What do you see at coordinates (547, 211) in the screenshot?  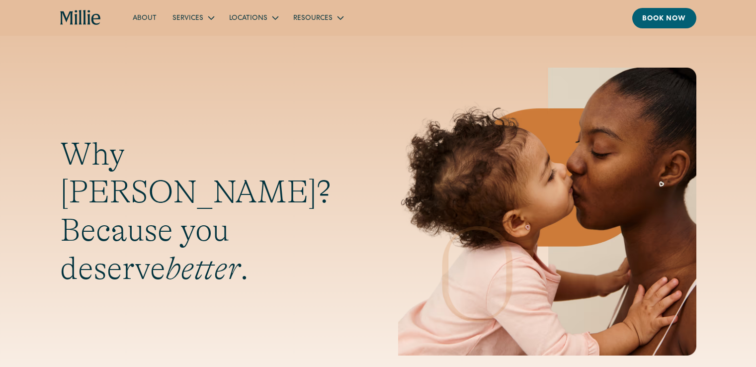 I see `img: Mother and baby sharing a kiss, highlighting the emotional bond and nurturing care at the heart o...` at bounding box center [547, 211].